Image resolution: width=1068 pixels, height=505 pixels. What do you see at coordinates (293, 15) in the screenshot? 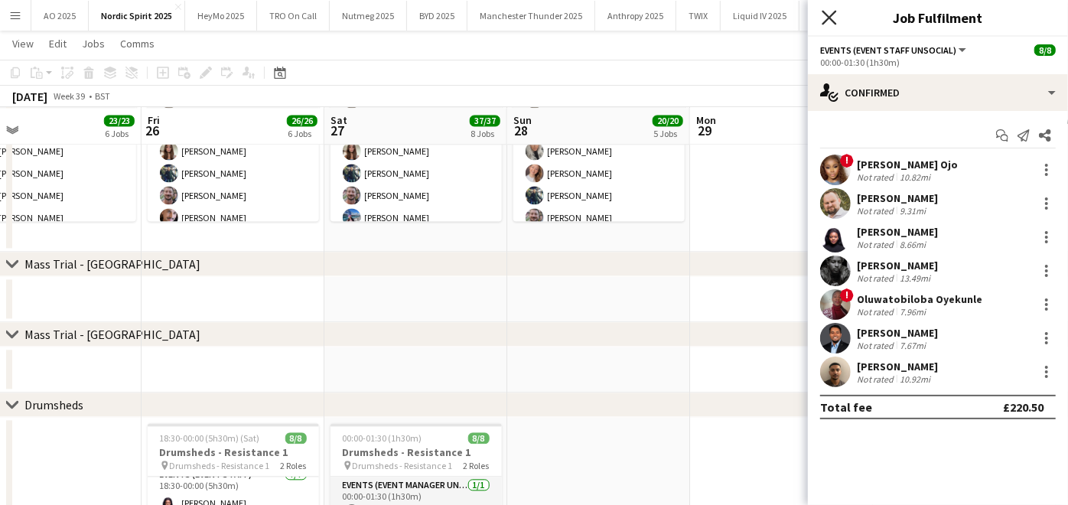
I see `button: TRO On Call` at bounding box center [293, 15].